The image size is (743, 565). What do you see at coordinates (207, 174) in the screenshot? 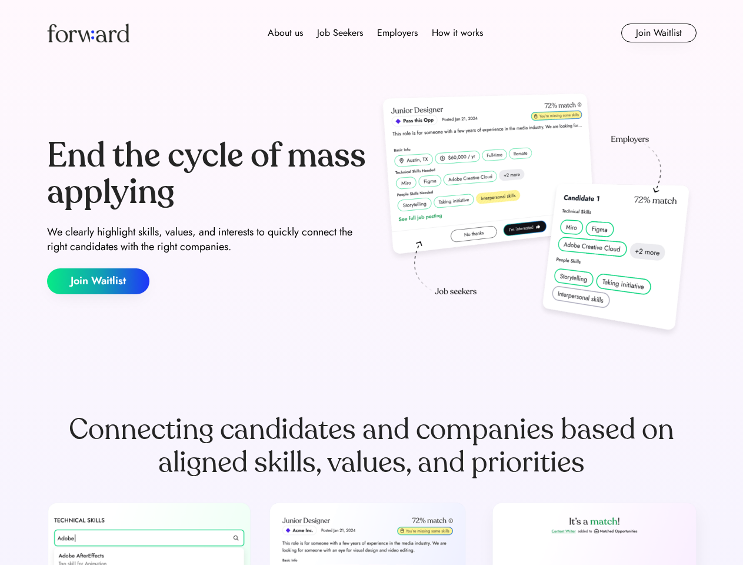
I see `div: End the cycle of mass applying` at bounding box center [207, 174].